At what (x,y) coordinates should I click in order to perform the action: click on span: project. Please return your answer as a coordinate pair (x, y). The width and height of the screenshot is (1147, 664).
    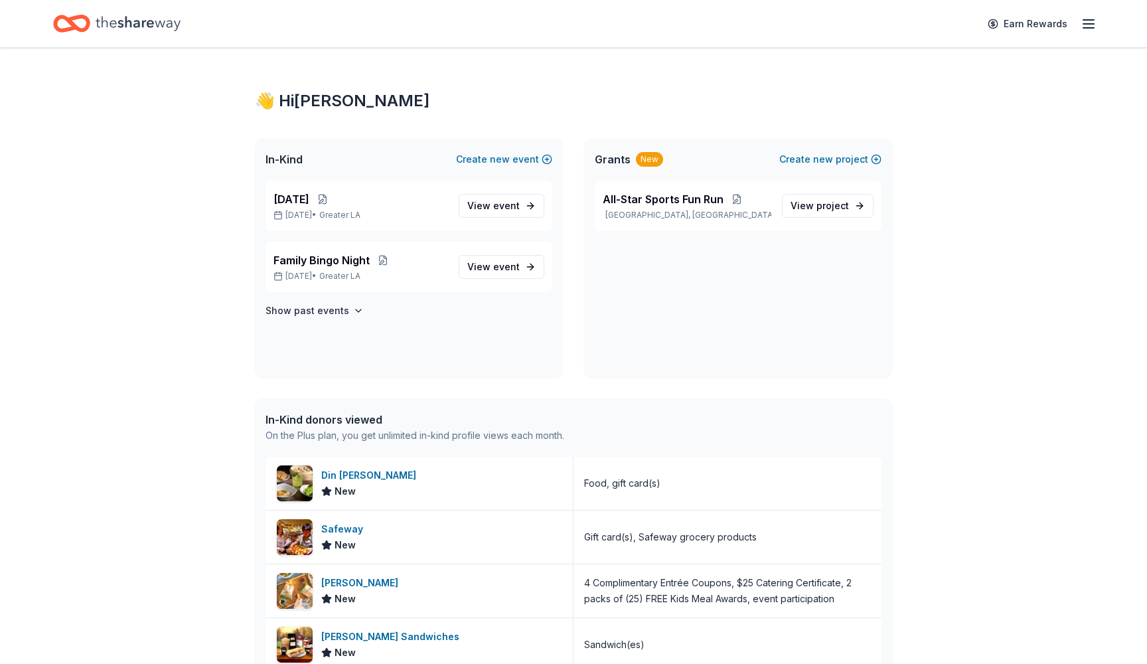
    Looking at the image, I should click on (832, 205).